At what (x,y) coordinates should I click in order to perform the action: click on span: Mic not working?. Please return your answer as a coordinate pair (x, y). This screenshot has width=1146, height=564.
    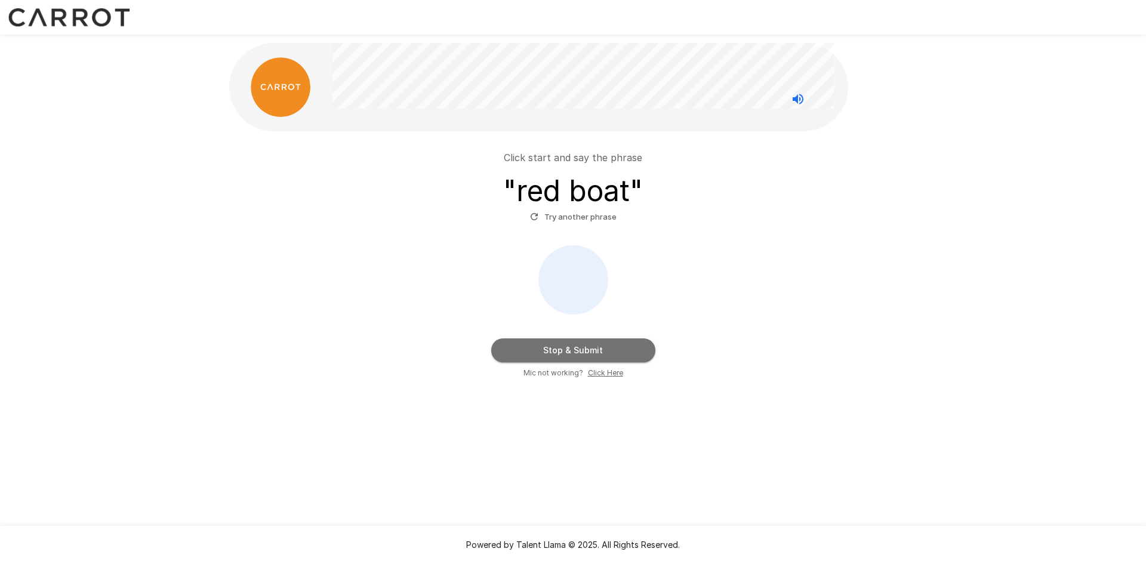
    Looking at the image, I should click on (553, 373).